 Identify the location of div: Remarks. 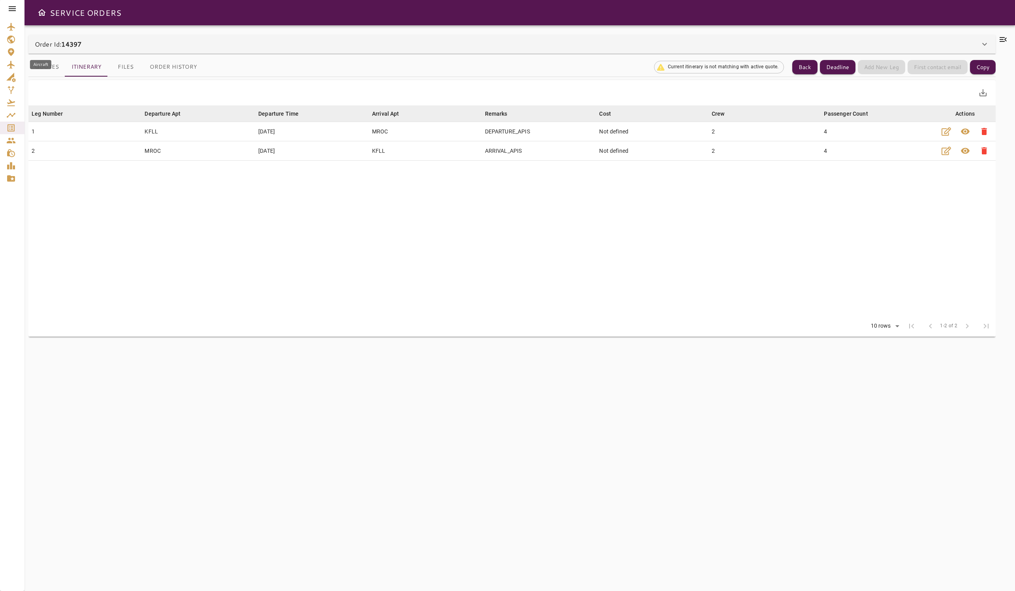
(496, 114).